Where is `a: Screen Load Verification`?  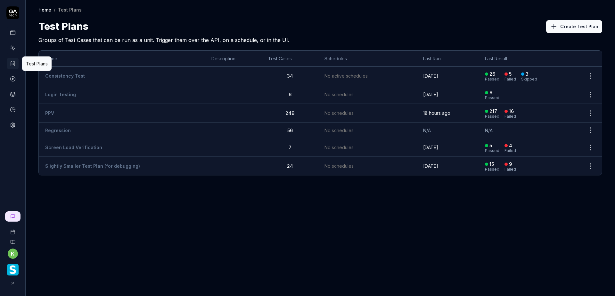 a: Screen Load Verification is located at coordinates (74, 147).